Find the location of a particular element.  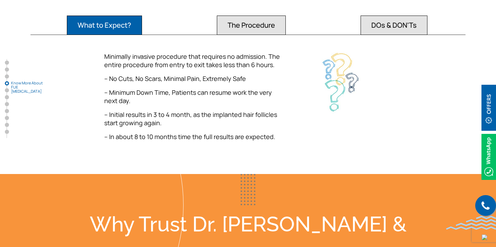

img: bluewave is located at coordinates (471, 223).